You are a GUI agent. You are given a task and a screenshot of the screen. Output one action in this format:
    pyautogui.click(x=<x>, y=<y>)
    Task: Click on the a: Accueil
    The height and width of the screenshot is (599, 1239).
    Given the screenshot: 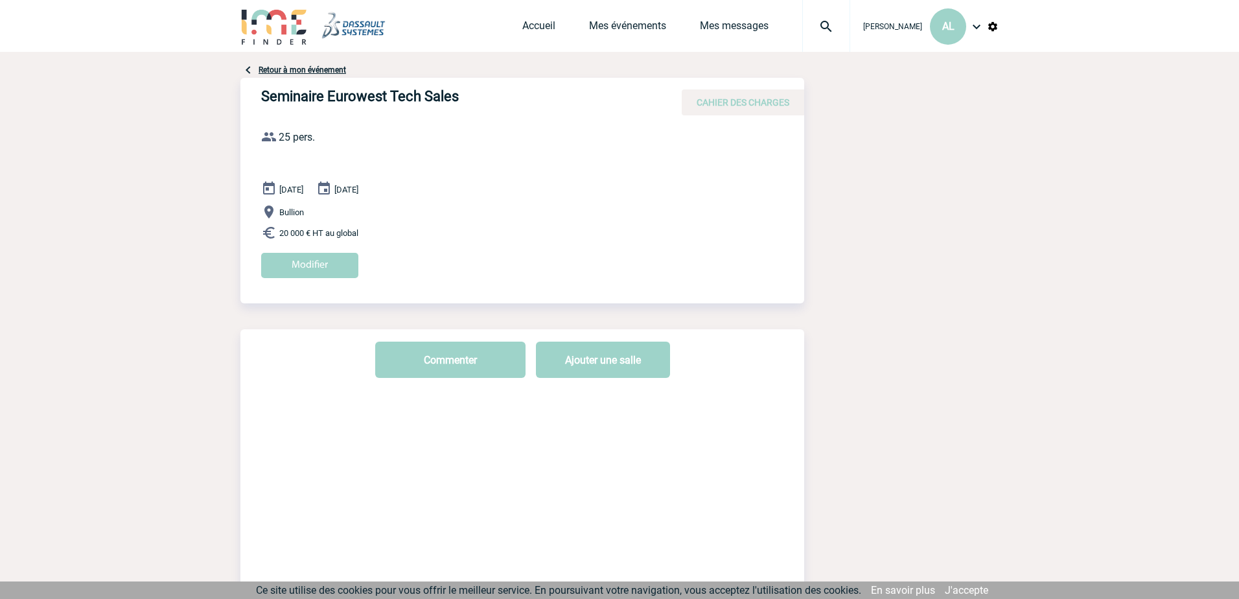 What is the action you would take?
    pyautogui.click(x=539, y=29)
    